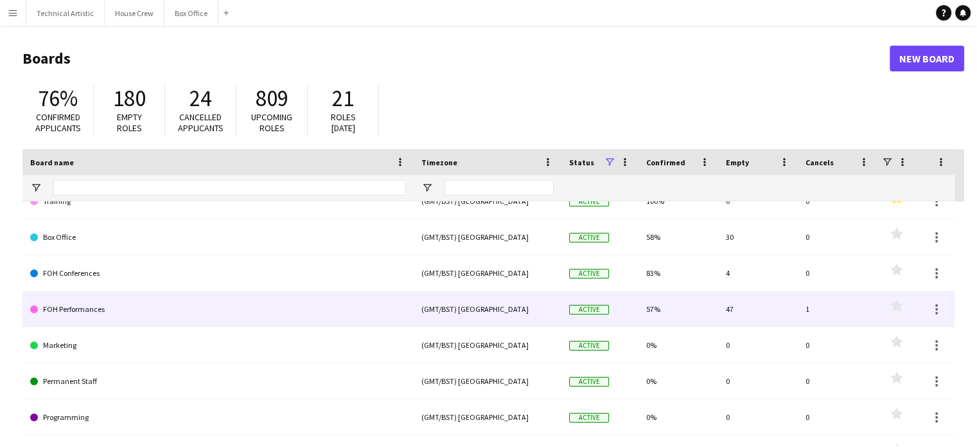  Describe the element at coordinates (838, 308) in the screenshot. I see `div: 1` at that location.